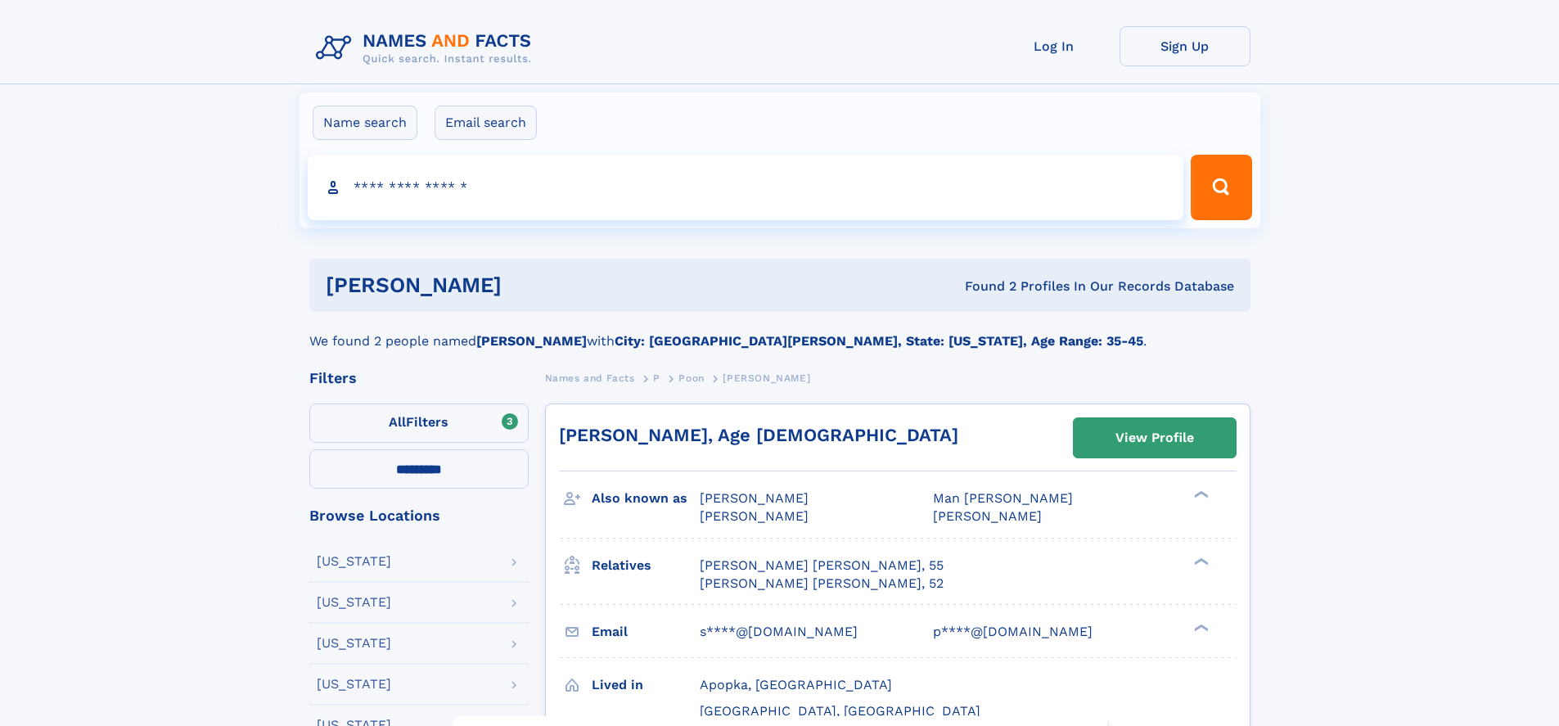 This screenshot has height=726, width=1559. What do you see at coordinates (419, 516) in the screenshot?
I see `div: Browse Locations` at bounding box center [419, 516].